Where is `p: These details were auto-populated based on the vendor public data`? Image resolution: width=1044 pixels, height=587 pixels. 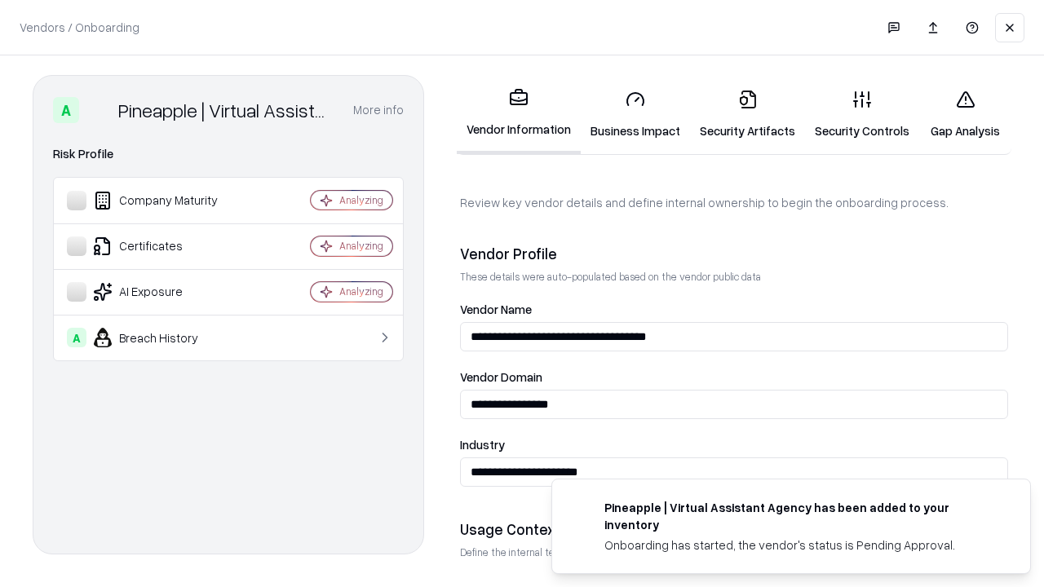
p: These details were auto-populated based on the vendor public data is located at coordinates (734, 276).